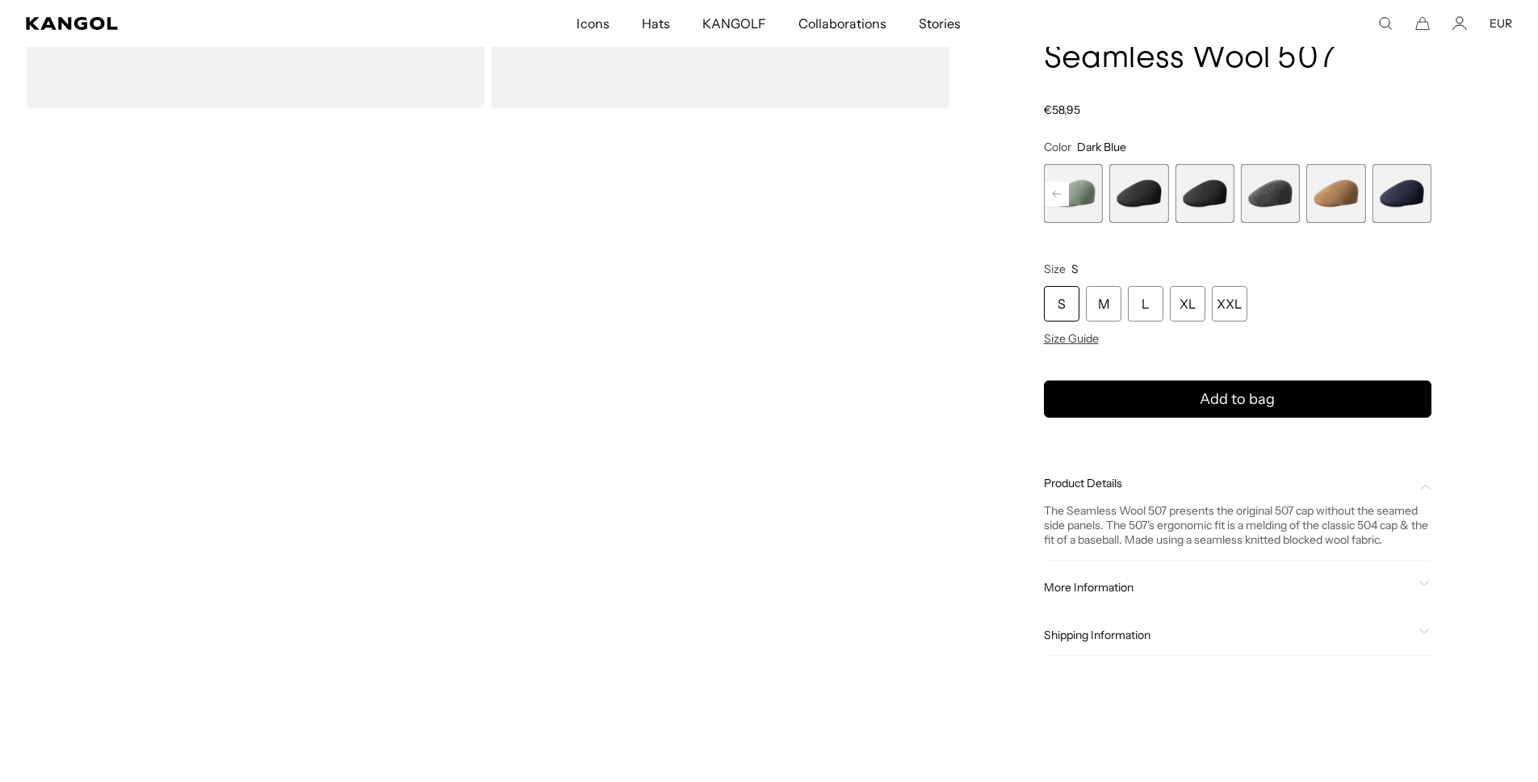  Describe the element at coordinates (1402, 193) in the screenshot. I see `label: Dark Blue` at that location.